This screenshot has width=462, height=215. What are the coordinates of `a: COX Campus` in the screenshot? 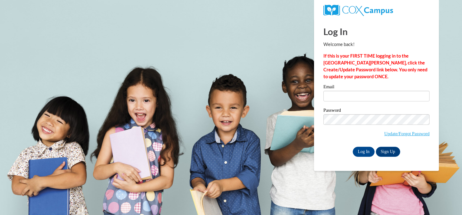 It's located at (358, 10).